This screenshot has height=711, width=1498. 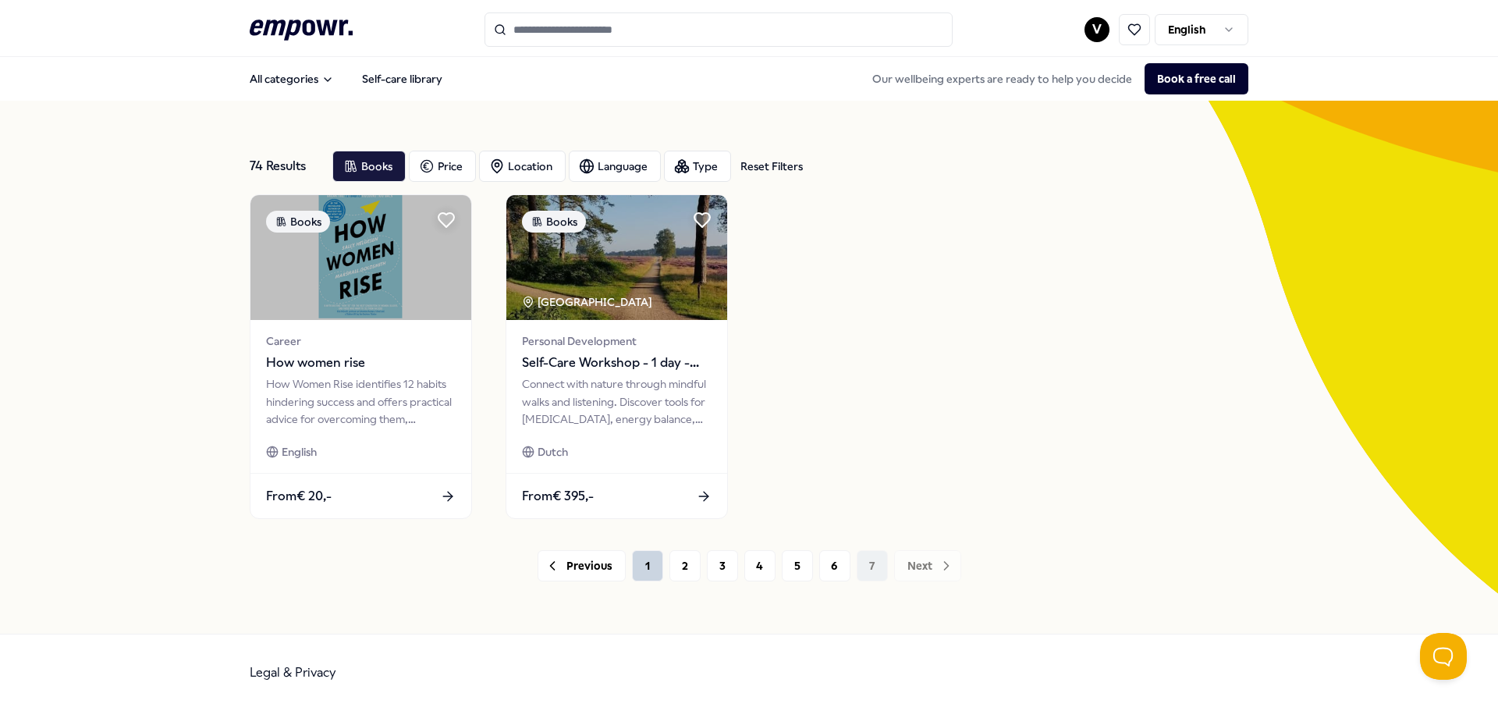 I want to click on button: 3, so click(x=723, y=566).